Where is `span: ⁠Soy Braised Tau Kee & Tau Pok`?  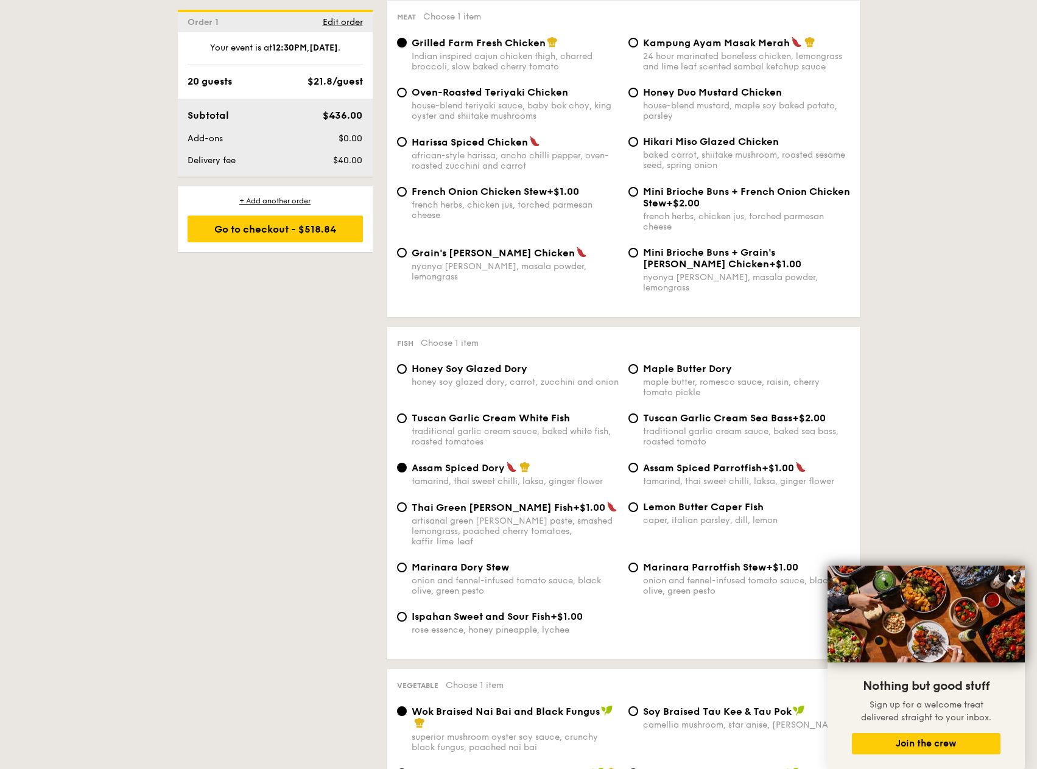
span: ⁠Soy Braised Tau Kee & Tau Pok is located at coordinates (717, 711).